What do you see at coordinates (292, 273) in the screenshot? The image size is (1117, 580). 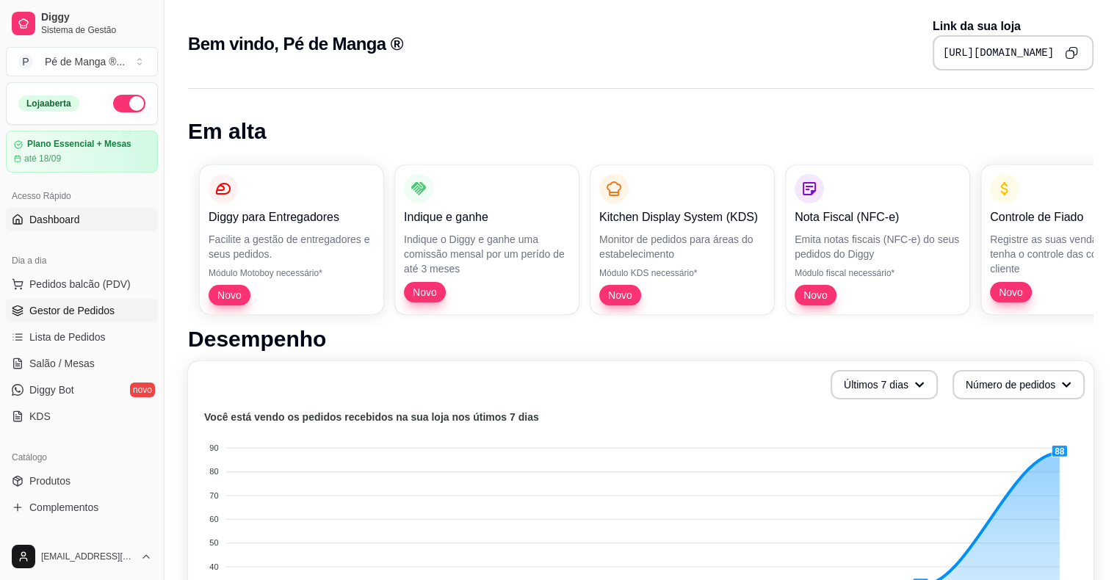 I see `p: Módulo Motoboy necessário*` at bounding box center [292, 273].